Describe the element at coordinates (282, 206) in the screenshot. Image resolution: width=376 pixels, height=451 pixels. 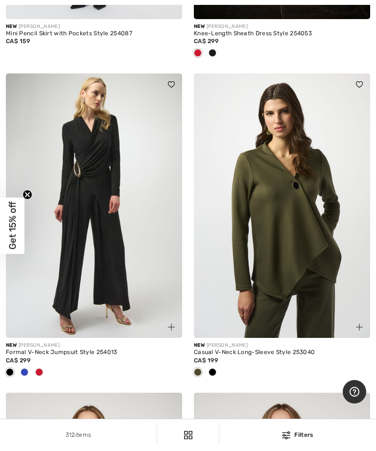
I see `a: Casual V-Neck Long-Sleeve Style 253040. Black` at that location.